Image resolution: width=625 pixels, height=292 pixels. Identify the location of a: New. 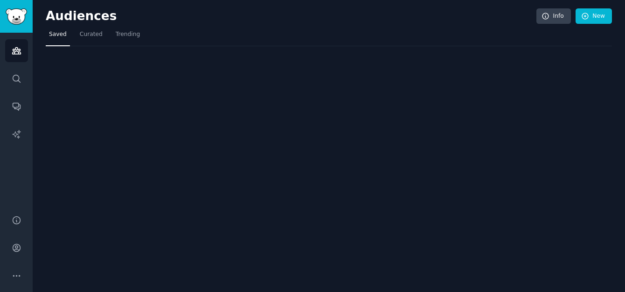
(594, 16).